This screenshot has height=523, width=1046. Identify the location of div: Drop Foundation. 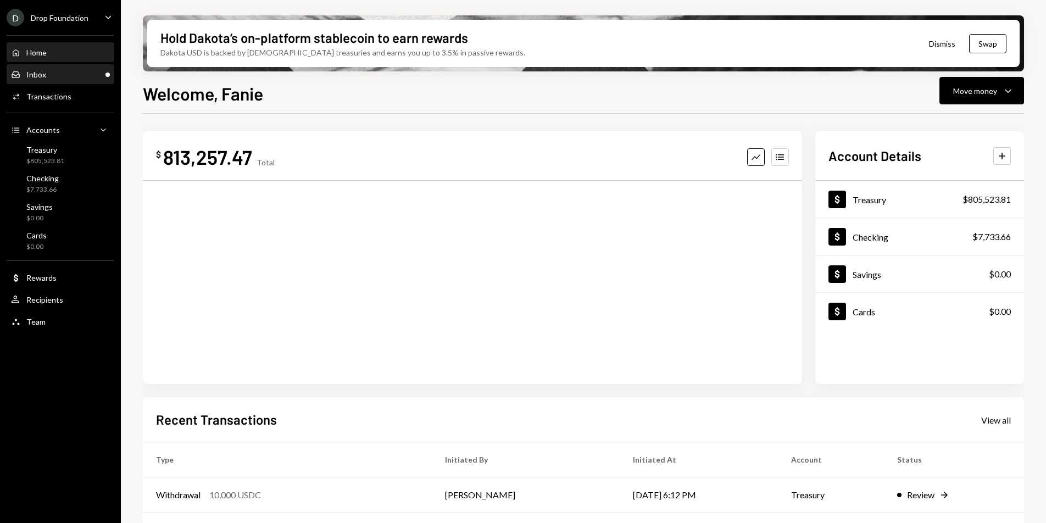
(59, 18).